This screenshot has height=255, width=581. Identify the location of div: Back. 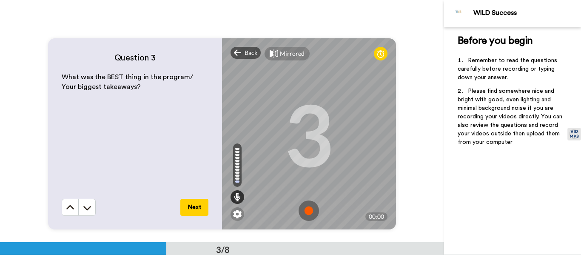
(246, 53).